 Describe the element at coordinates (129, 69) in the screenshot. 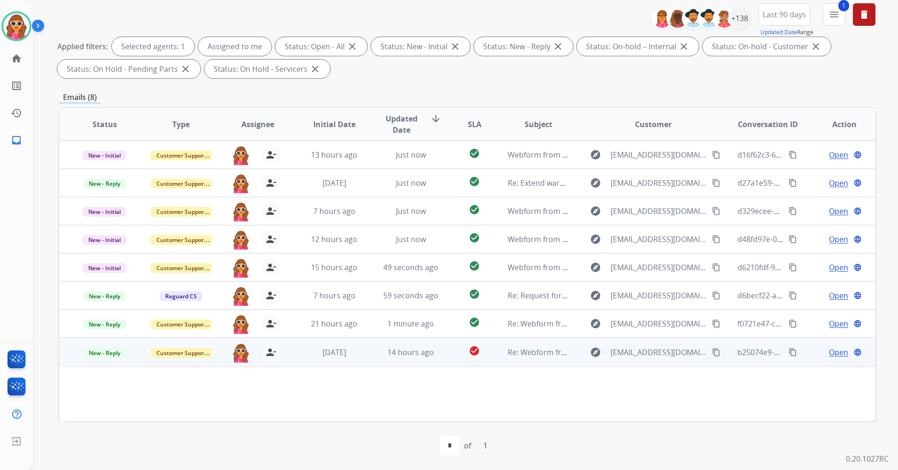

I see `div: Status: On Hold - Pending Parts` at that location.